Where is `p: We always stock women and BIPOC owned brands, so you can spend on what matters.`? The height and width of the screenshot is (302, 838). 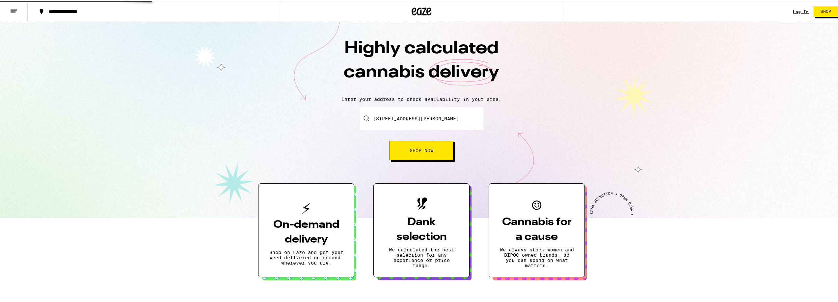
p: We always stock women and BIPOC owned brands, so you can spend on what matters. is located at coordinates (536, 257).